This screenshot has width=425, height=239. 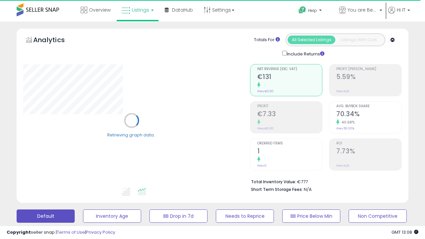 I want to click on span: DataHub, so click(x=182, y=10).